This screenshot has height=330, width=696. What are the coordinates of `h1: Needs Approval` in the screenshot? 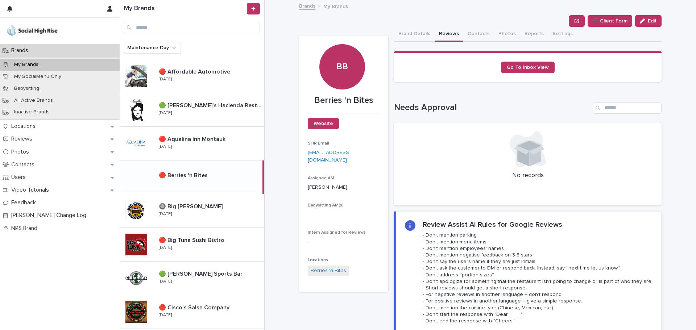 It's located at (492, 108).